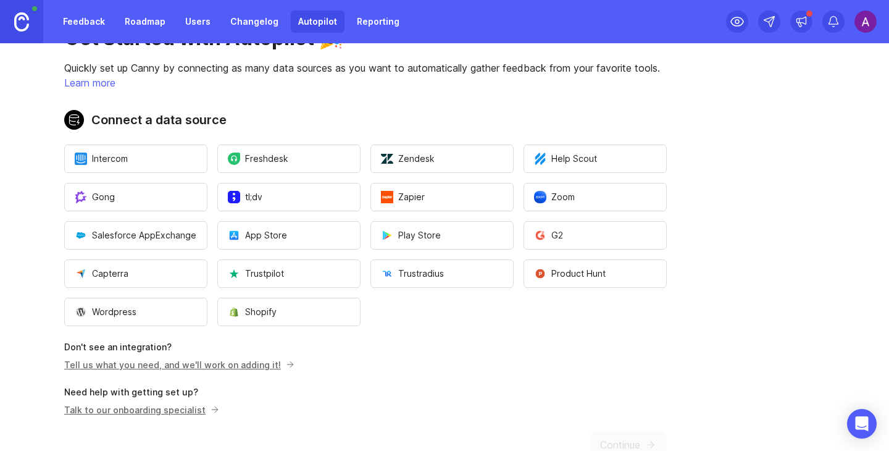  I want to click on span: tl;dv, so click(245, 197).